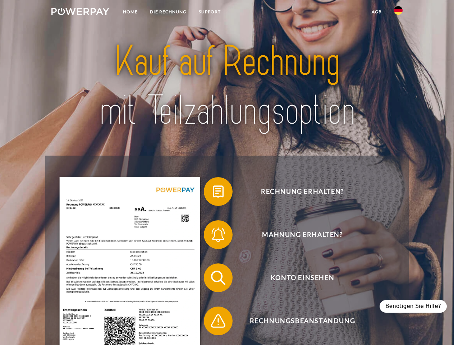 This screenshot has height=345, width=454. What do you see at coordinates (130, 12) in the screenshot?
I see `a: Home` at bounding box center [130, 12].